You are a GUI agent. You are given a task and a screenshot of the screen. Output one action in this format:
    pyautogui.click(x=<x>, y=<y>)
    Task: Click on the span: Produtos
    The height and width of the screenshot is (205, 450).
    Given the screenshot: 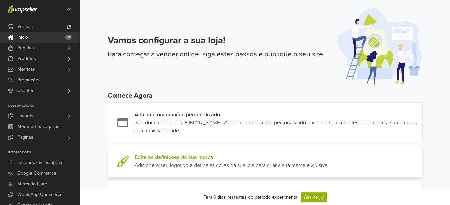 What is the action you would take?
    pyautogui.click(x=27, y=59)
    